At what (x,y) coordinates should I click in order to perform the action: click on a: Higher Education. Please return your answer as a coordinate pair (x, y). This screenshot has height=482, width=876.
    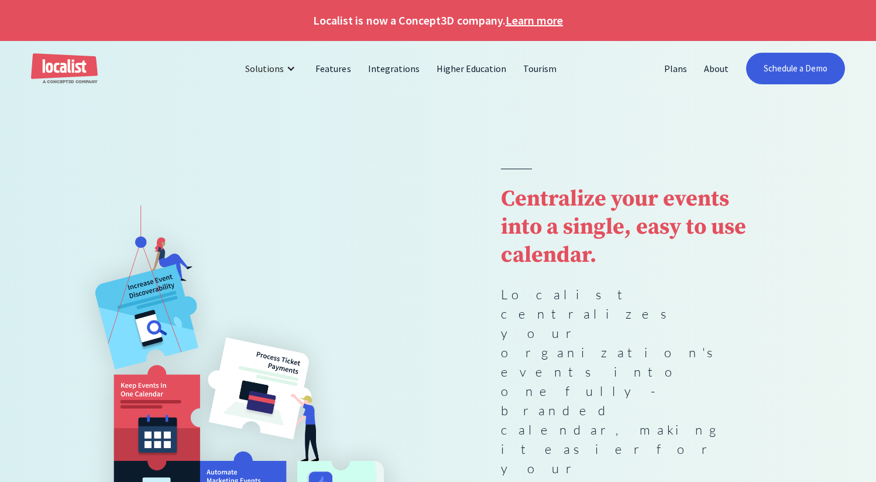
    Looking at the image, I should click on (472, 69).